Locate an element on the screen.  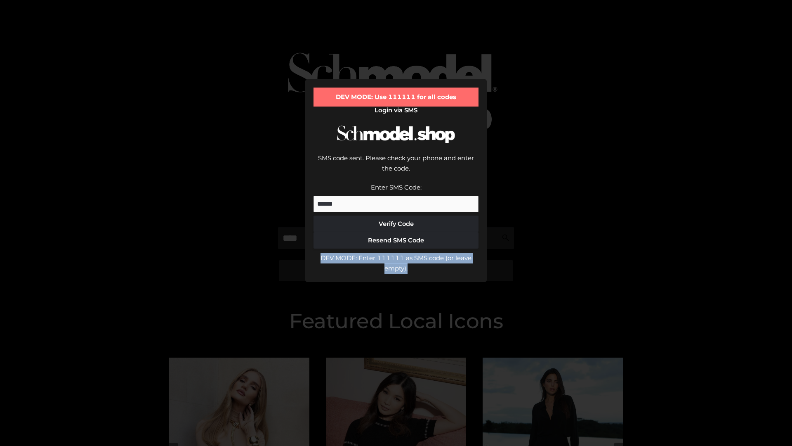
div: DEV MODE: Enter 111111 as SMS code (or leave empty). is located at coordinates (396, 263).